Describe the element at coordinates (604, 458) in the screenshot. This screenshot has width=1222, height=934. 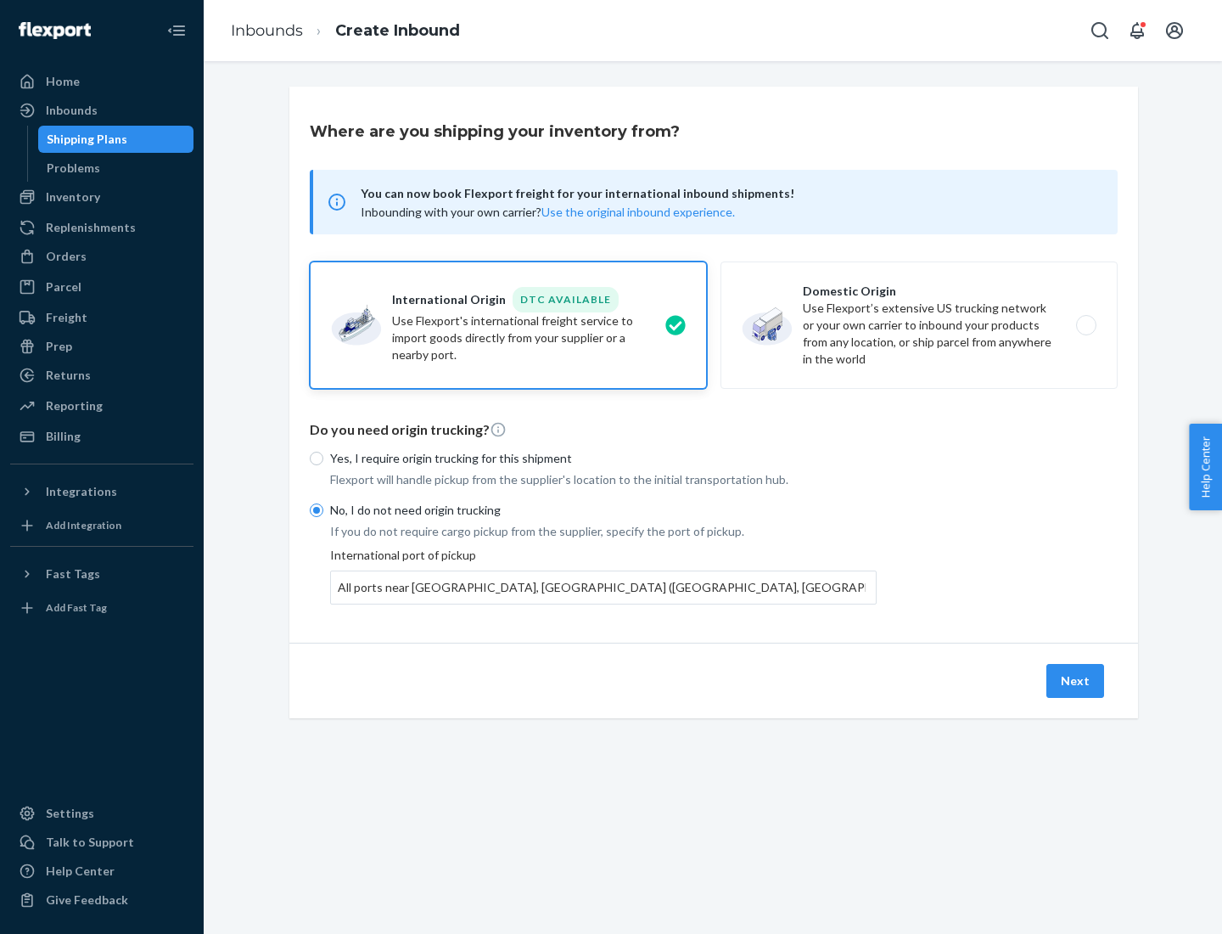
I see `p: Yes, I require origin trucking for this shipment` at that location.